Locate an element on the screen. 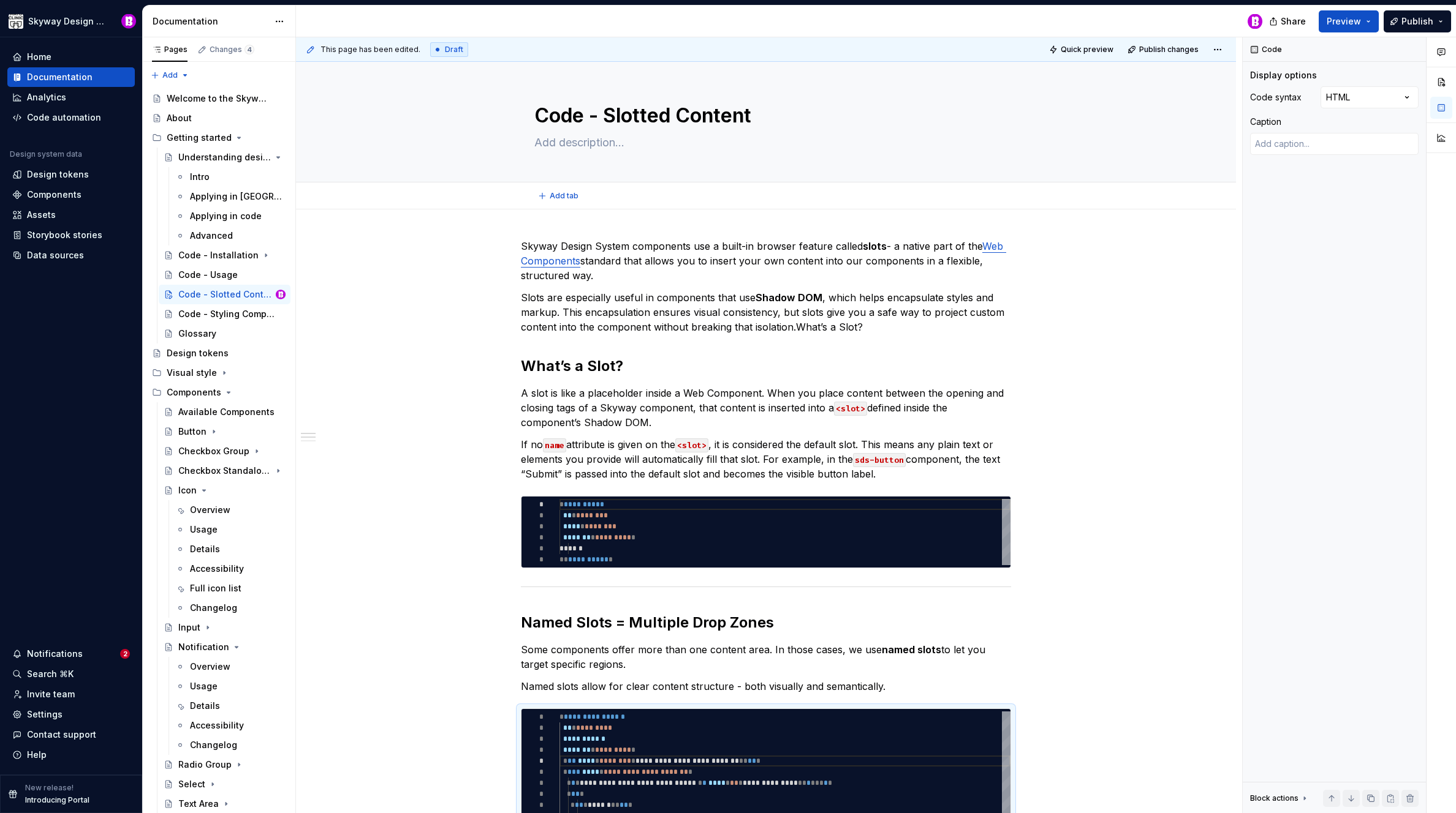 This screenshot has height=813, width=1456. button: Notifications2 is located at coordinates (71, 654).